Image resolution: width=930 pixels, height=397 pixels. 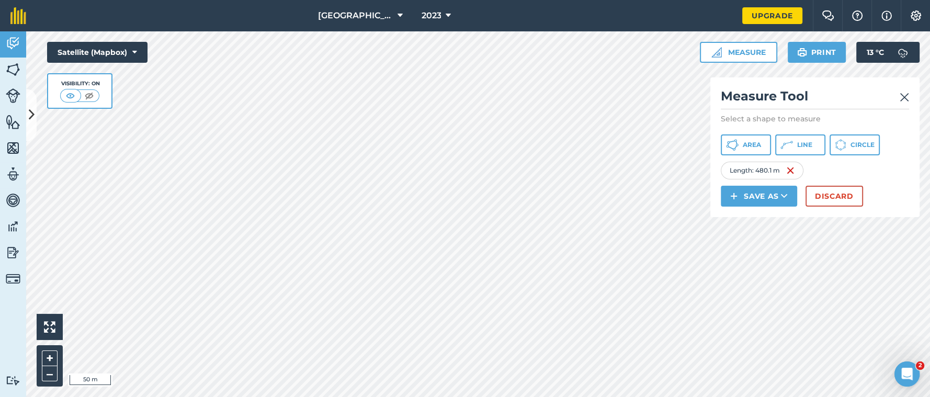 I want to click on p: Select a shape to measure, so click(x=815, y=119).